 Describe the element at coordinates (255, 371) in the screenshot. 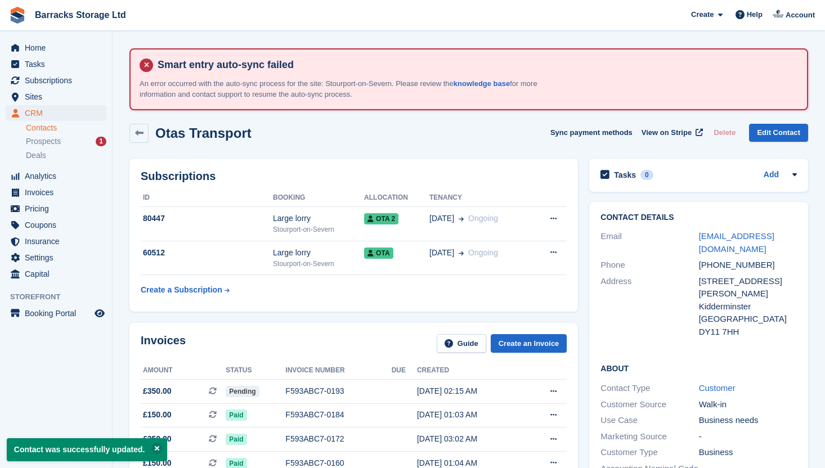

I see `th: Status` at that location.